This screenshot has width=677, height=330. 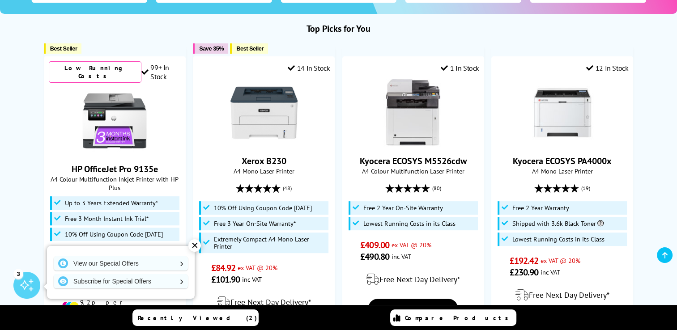 I want to click on span: £192.42, so click(x=524, y=261).